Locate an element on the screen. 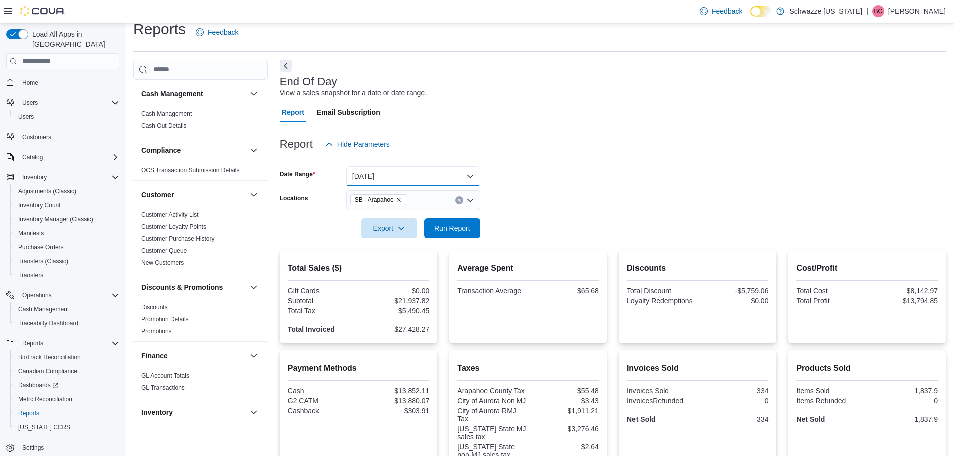 The width and height of the screenshot is (954, 456). button: Compliance is located at coordinates (193, 150).